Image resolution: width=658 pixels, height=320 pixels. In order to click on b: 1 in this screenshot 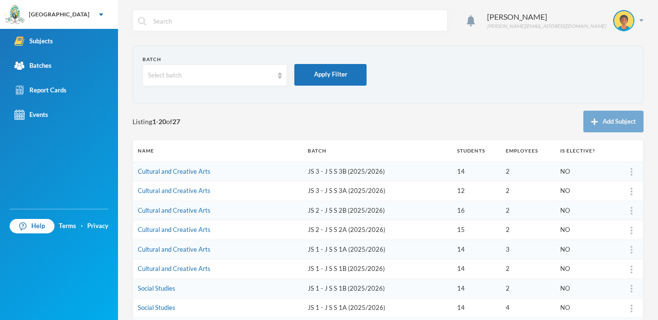, I will do `click(154, 121)`.